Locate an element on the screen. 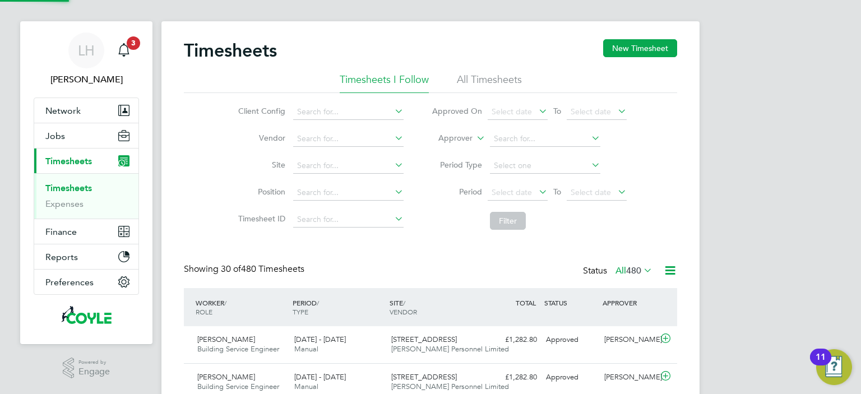  div: Status is located at coordinates (619, 271).